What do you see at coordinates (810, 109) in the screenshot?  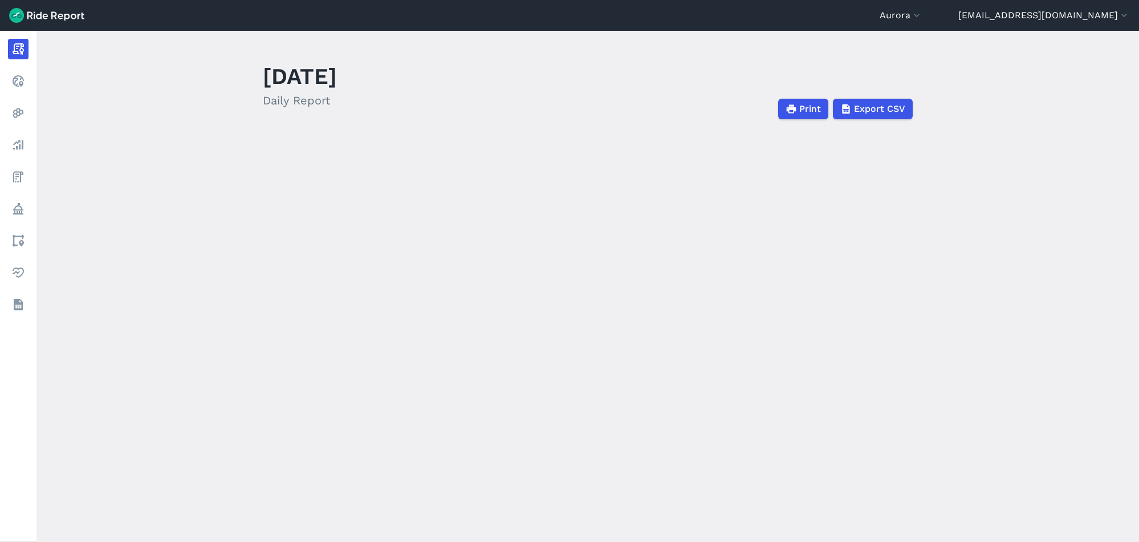 I see `span: Print` at bounding box center [810, 109].